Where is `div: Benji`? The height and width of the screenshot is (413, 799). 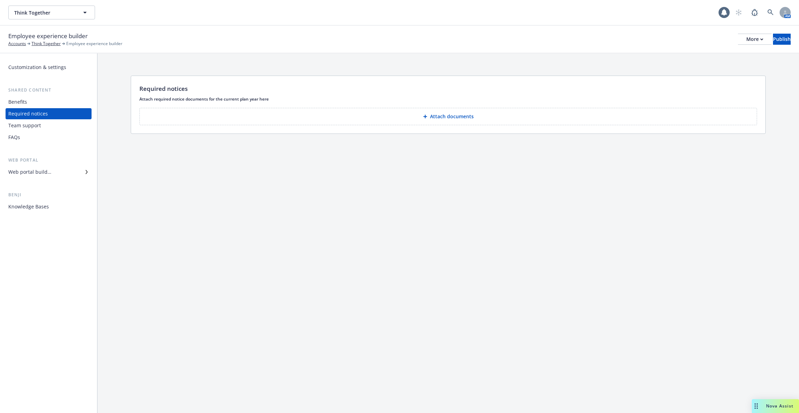
div: Benji is located at coordinates (49, 195).